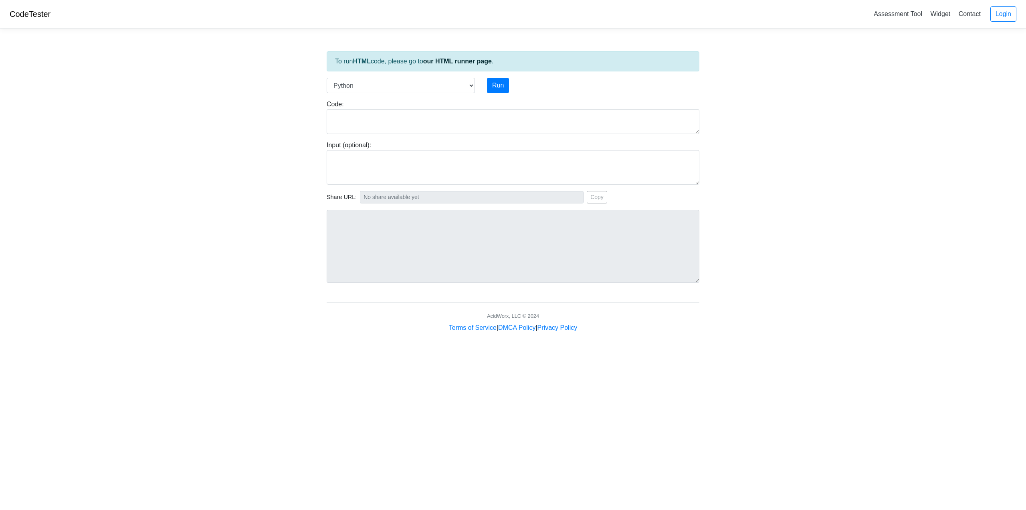  Describe the element at coordinates (472, 197) in the screenshot. I see `input: No share available yet` at that location.